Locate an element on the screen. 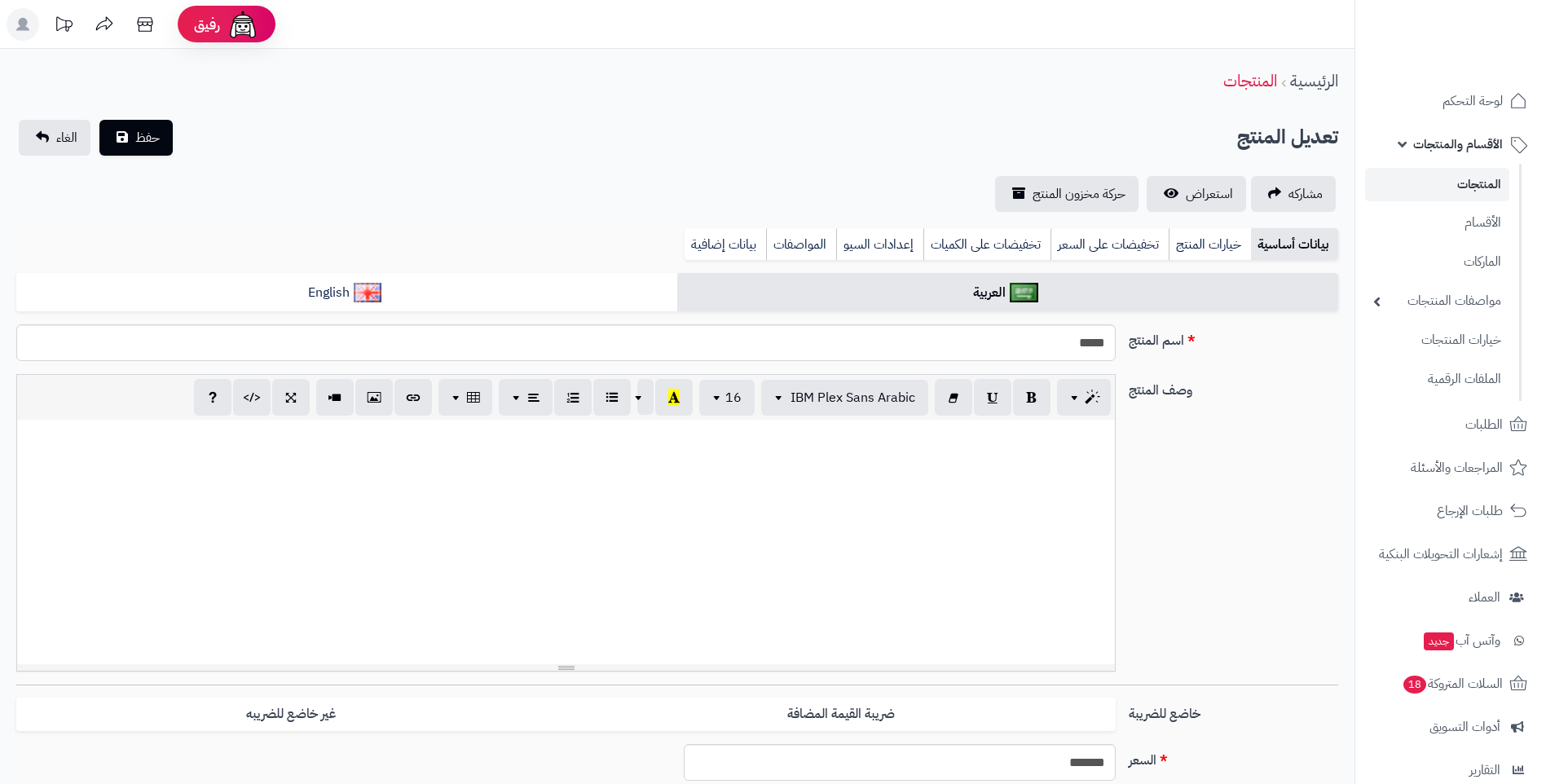  a: وآتس آبجديد is located at coordinates (1450, 640).